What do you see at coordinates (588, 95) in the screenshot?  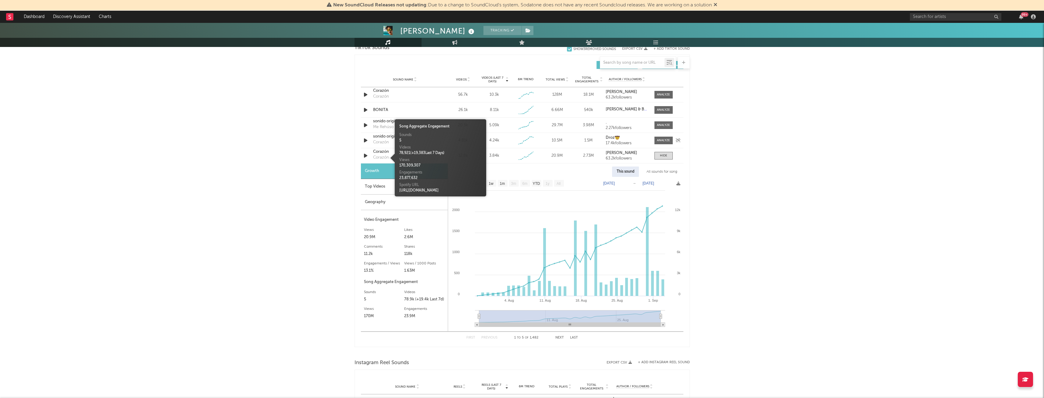 I see `div: 18.1M` at bounding box center [588, 95].